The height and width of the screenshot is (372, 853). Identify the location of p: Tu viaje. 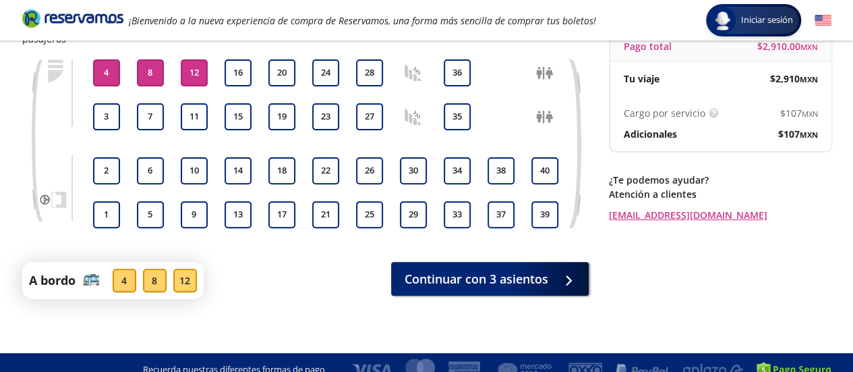
(641, 78).